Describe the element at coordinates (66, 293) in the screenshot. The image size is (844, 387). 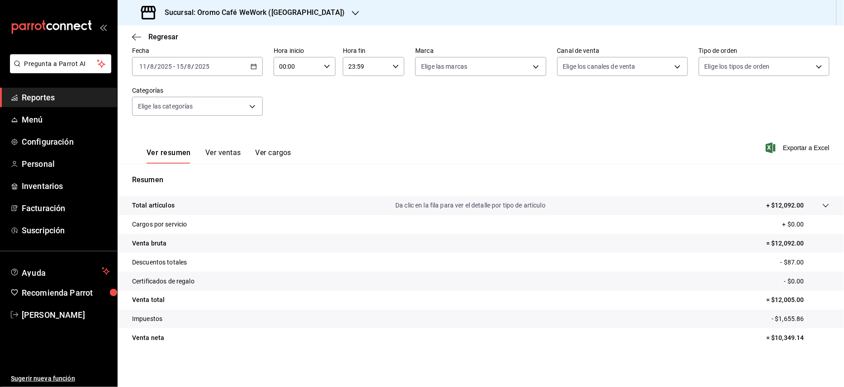
I see `span: Recomienda Parrot` at that location.